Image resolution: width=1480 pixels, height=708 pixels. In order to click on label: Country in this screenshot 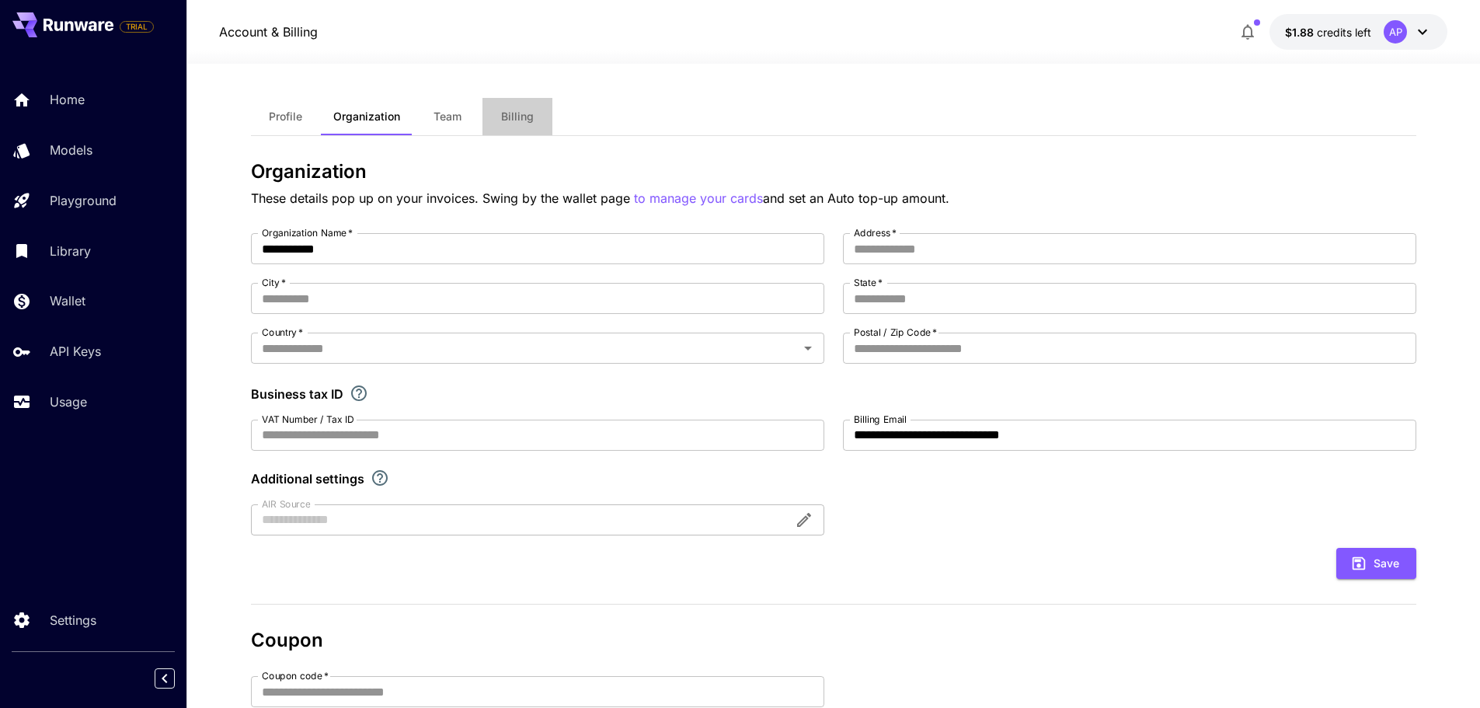, I will do `click(282, 332)`.